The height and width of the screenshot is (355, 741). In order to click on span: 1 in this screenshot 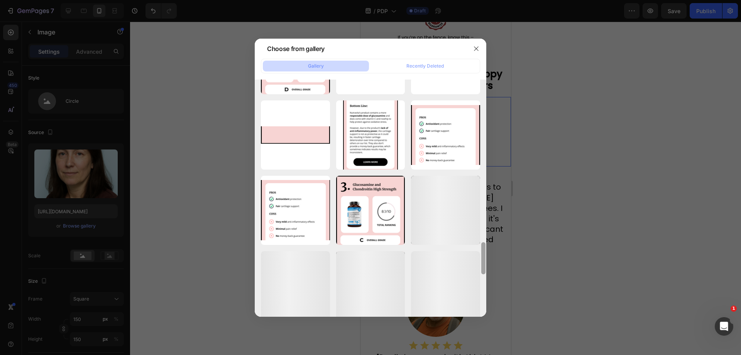, I will do `click(734, 308)`.